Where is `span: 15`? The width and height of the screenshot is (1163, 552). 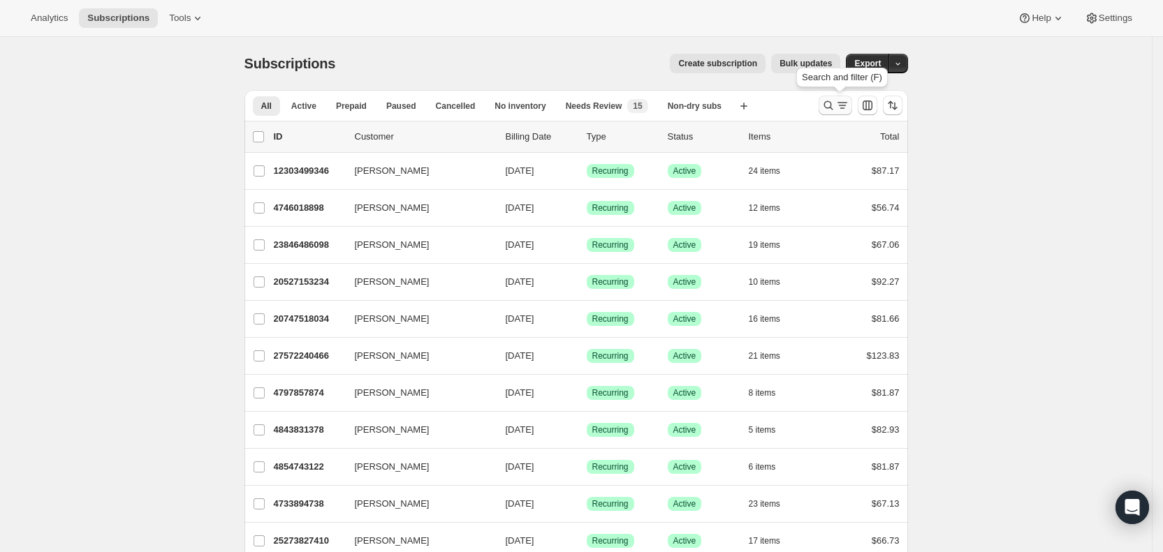
span: 15 is located at coordinates (637, 106).